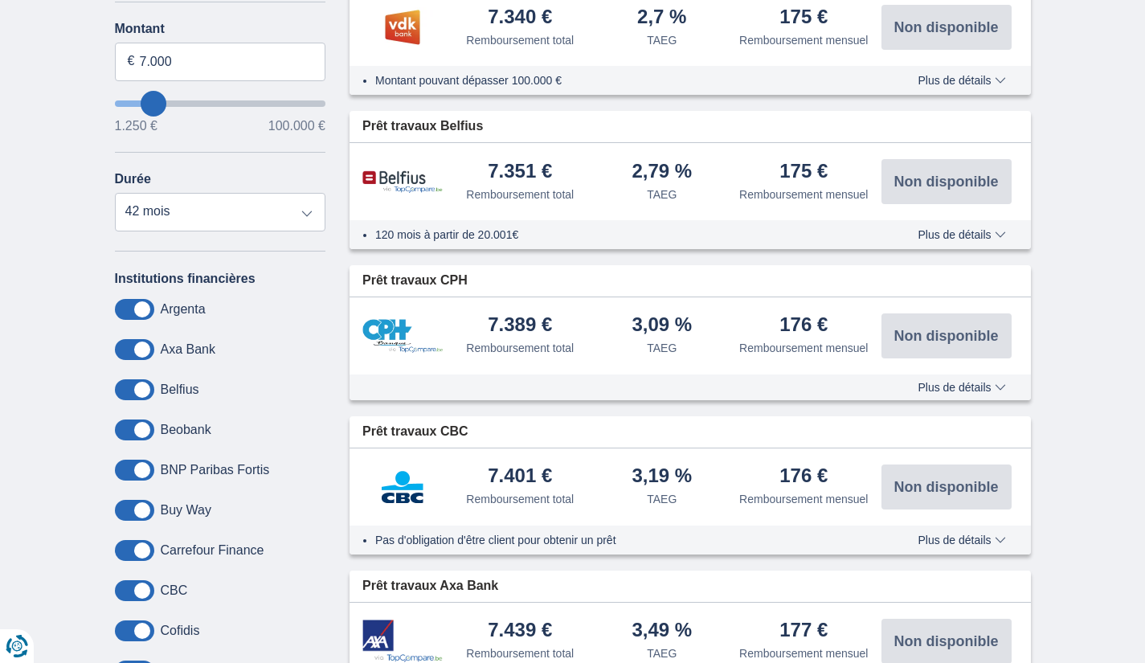 Image resolution: width=1145 pixels, height=663 pixels. What do you see at coordinates (520, 325) in the screenshot?
I see `div: 7.389 €` at bounding box center [520, 325].